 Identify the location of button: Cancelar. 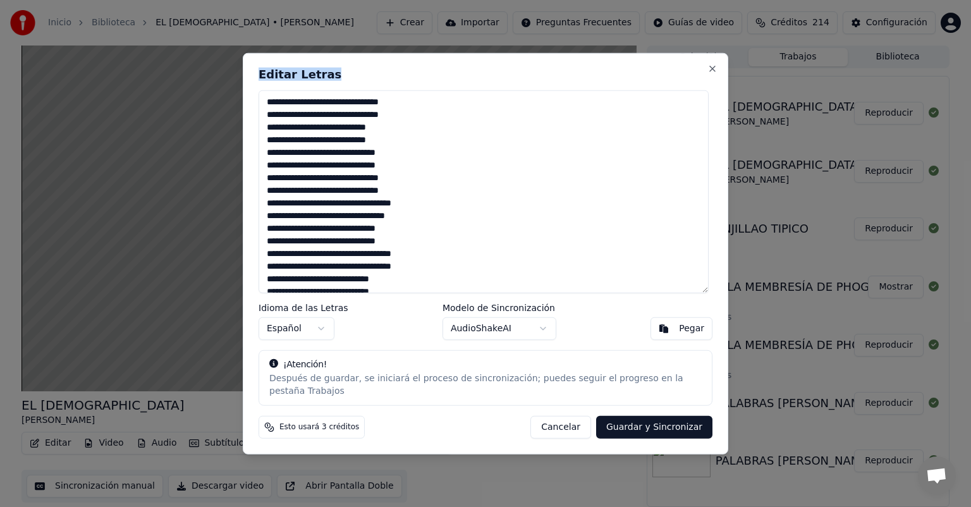
(560, 427).